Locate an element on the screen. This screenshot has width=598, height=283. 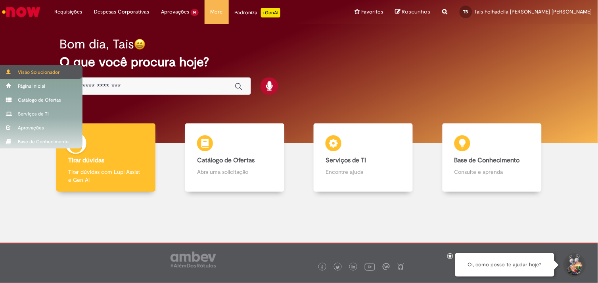
b: Serviços de TI is located at coordinates (346, 160).